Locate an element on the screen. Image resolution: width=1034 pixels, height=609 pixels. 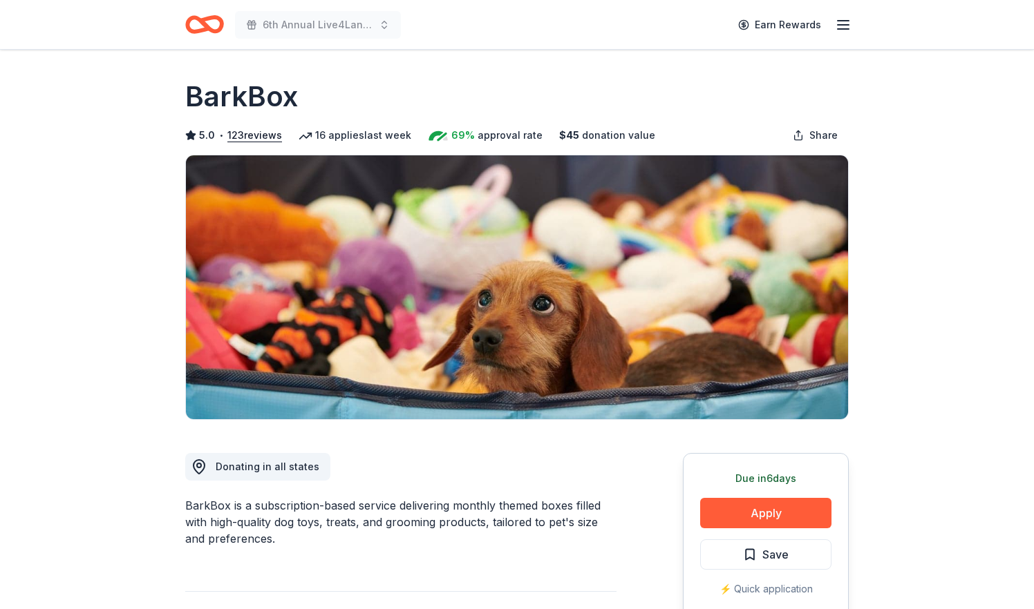
span: 69% is located at coordinates (463, 135).